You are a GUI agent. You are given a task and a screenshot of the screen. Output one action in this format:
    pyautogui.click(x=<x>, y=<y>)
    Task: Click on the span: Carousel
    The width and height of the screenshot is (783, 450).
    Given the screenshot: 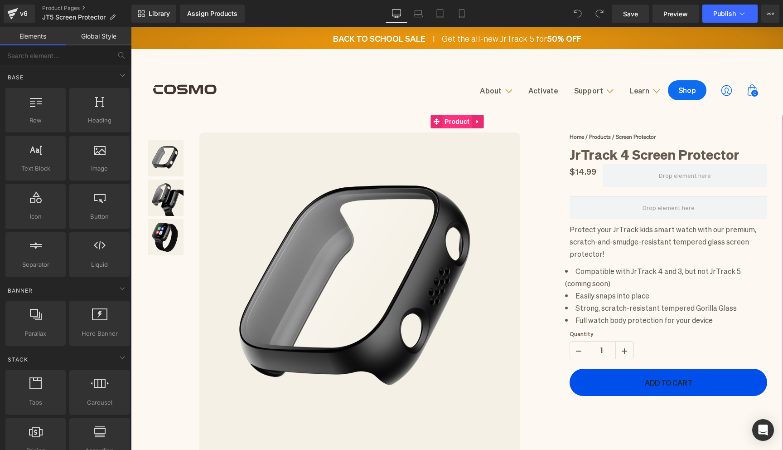 What is the action you would take?
    pyautogui.click(x=99, y=402)
    